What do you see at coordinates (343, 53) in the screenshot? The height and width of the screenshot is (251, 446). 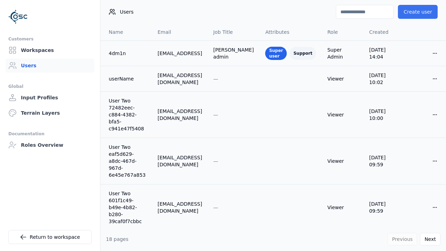 I see `div: Super Admin` at bounding box center [343, 53].